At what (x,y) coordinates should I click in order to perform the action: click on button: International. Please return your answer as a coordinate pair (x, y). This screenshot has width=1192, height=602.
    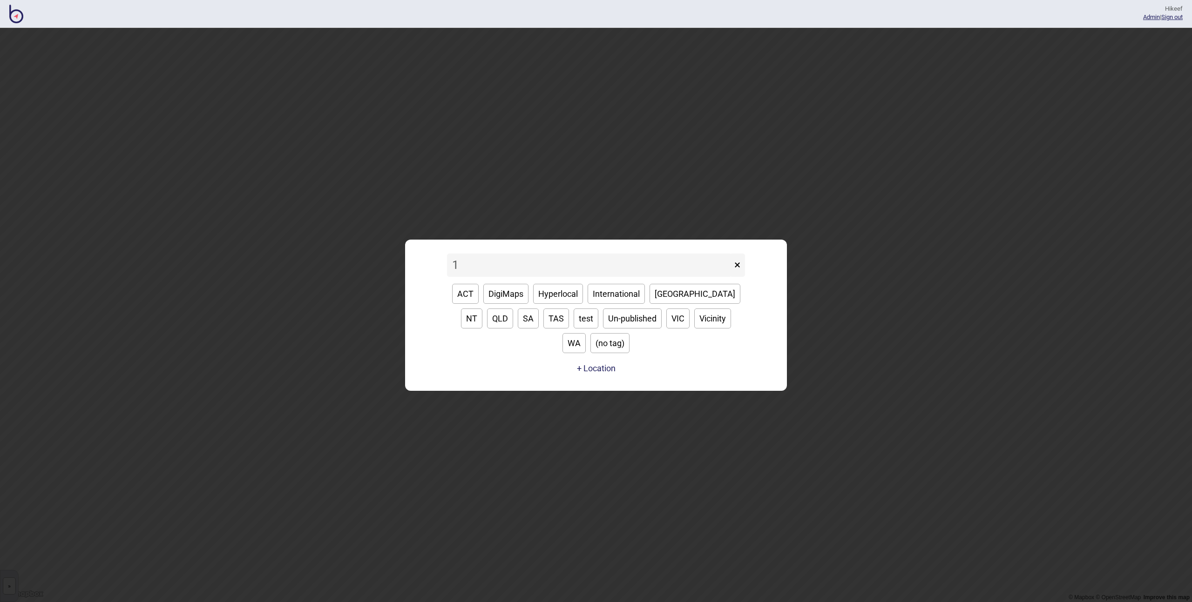
    Looking at the image, I should click on (616, 294).